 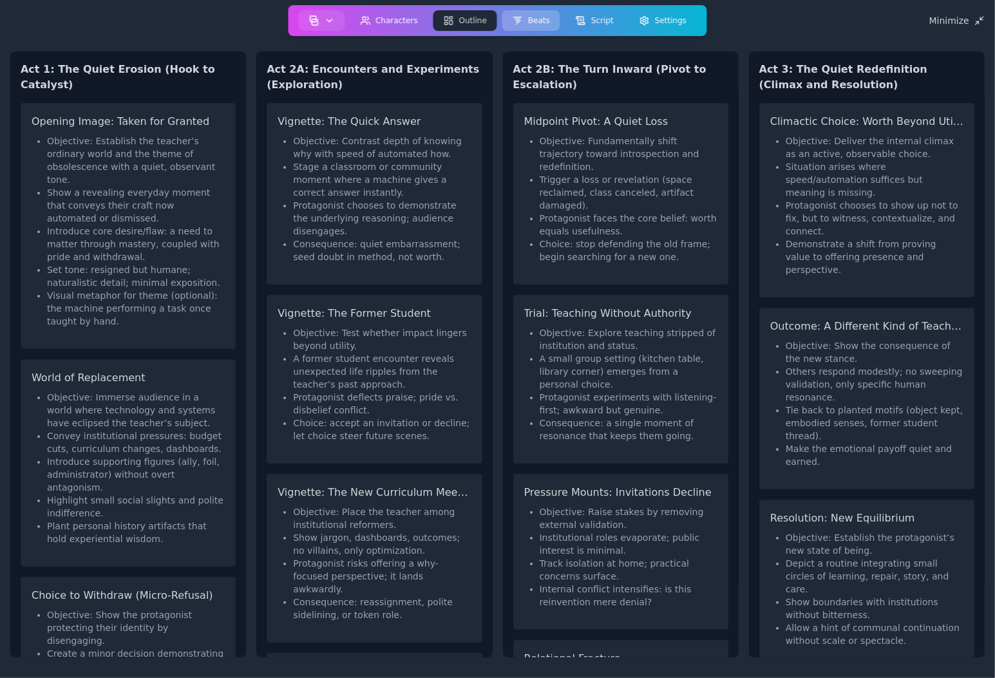 I want to click on h3: World of Replacement, so click(x=128, y=378).